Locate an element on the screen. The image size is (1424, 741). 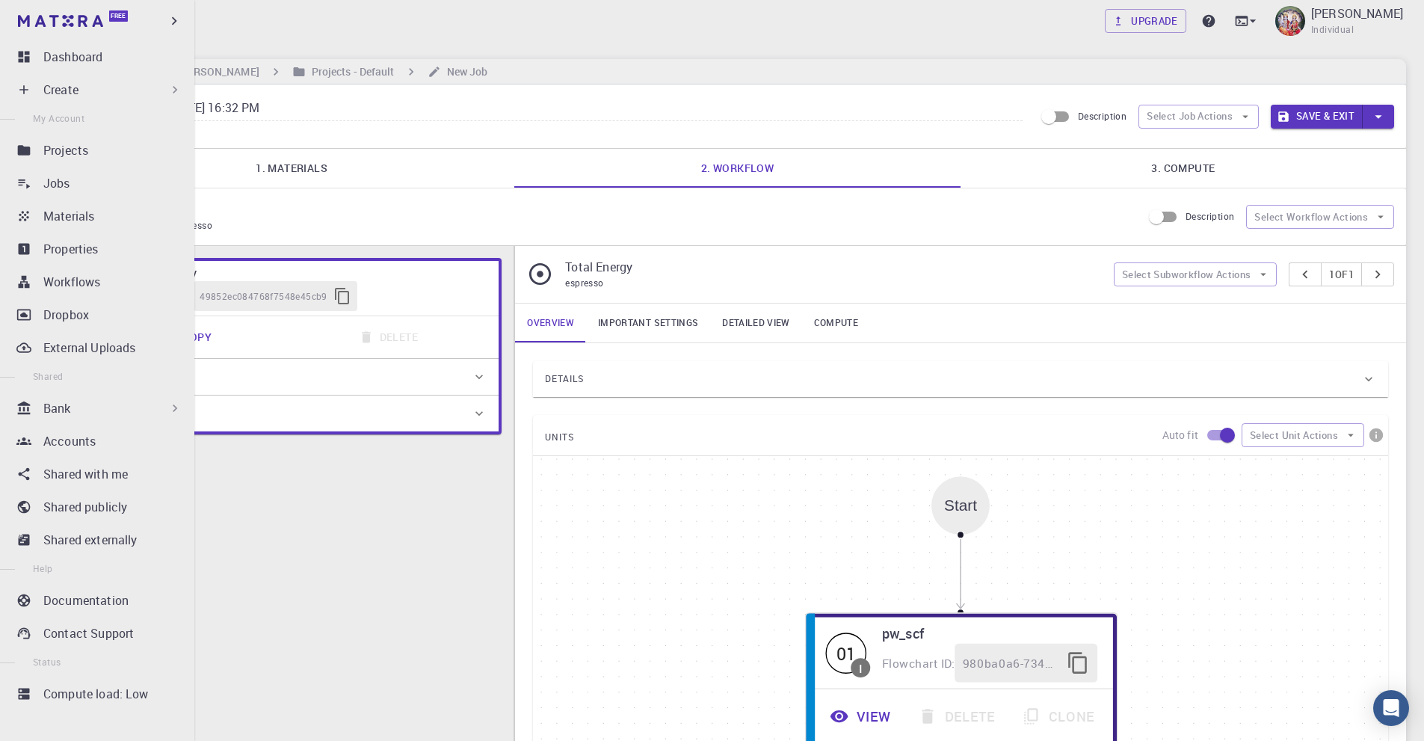
button: View is located at coordinates (862, 716).